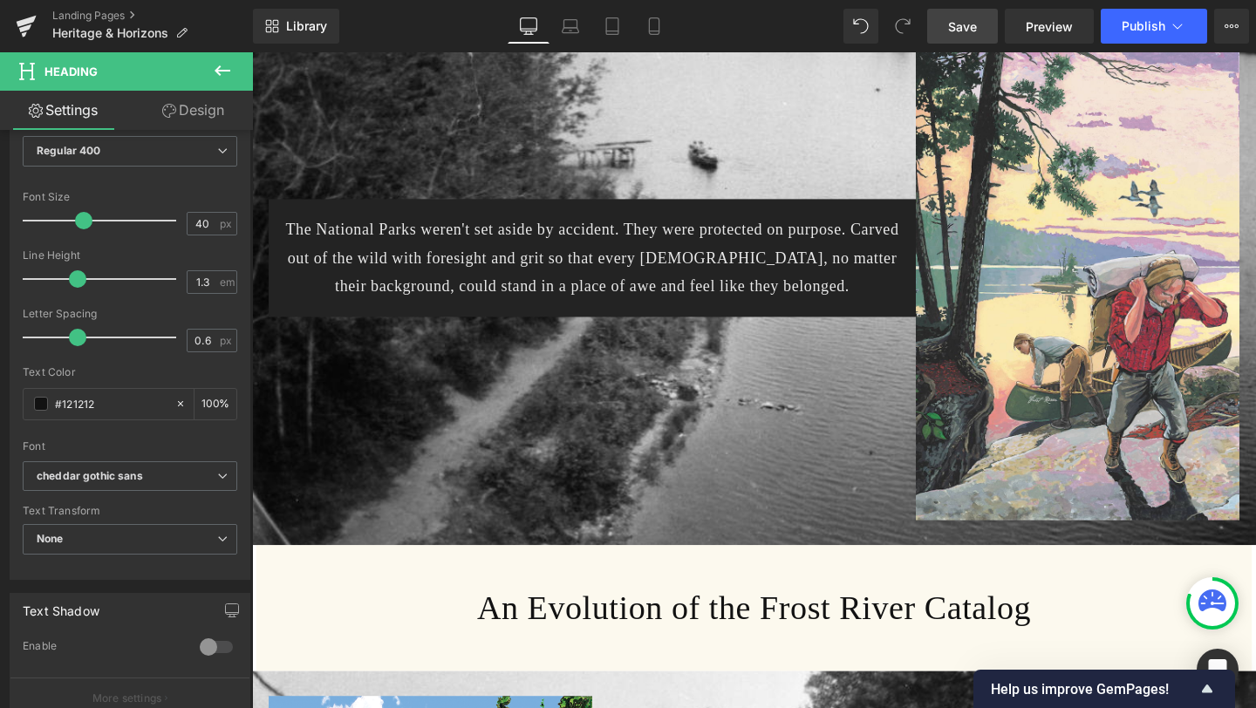  What do you see at coordinates (102, 648) in the screenshot?
I see `div: Enable` at bounding box center [102, 648].